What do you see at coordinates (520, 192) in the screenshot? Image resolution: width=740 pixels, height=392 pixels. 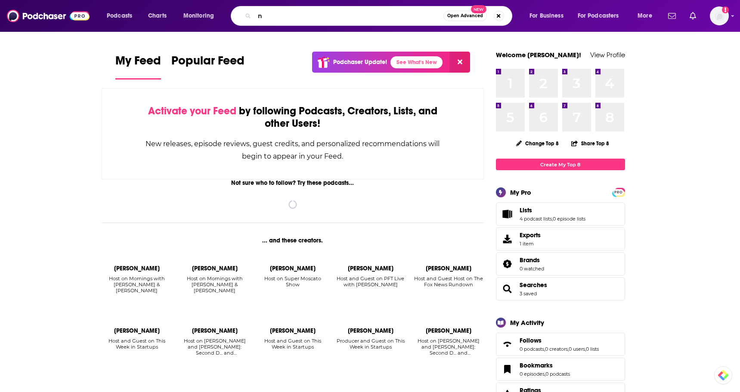 I see `div: My Pro` at bounding box center [520, 192].